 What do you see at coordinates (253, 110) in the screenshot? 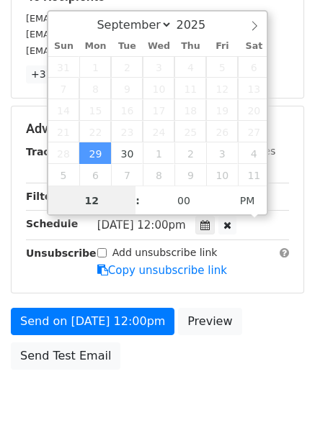
I see `span: September 20, 2025` at bounding box center [253, 110].